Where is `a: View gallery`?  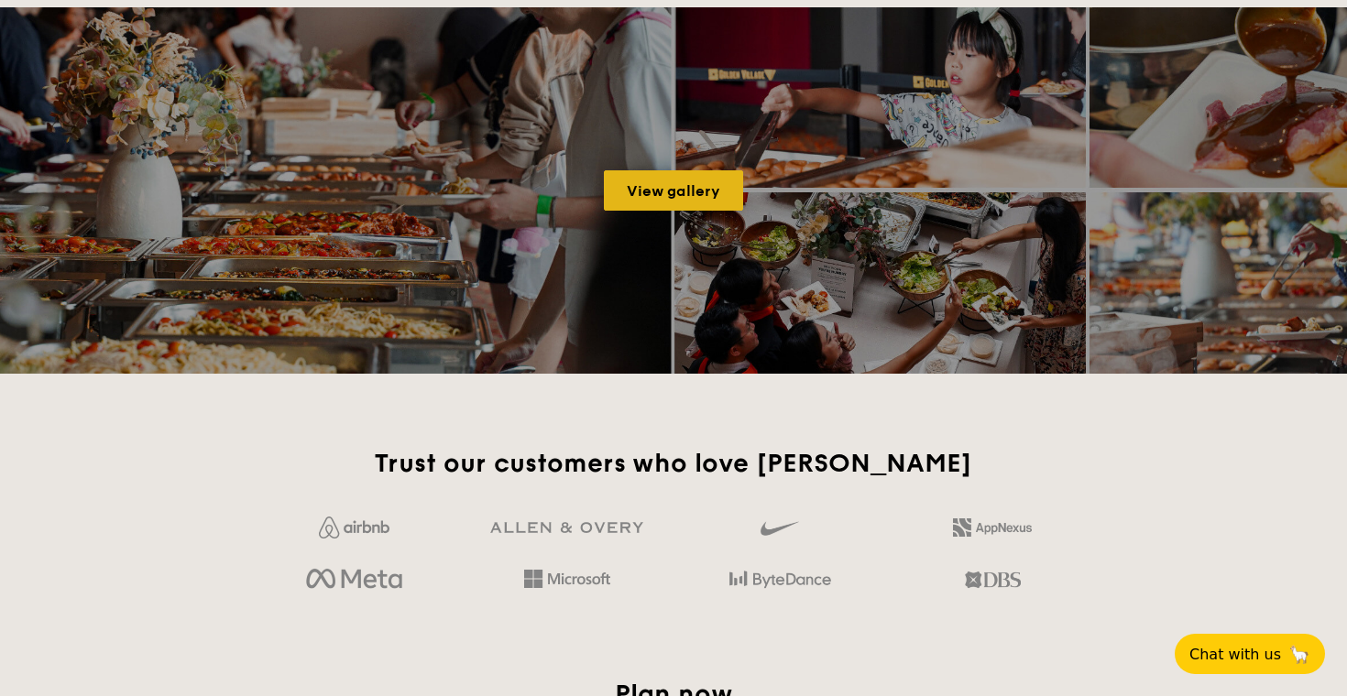 a: View gallery is located at coordinates (673, 191).